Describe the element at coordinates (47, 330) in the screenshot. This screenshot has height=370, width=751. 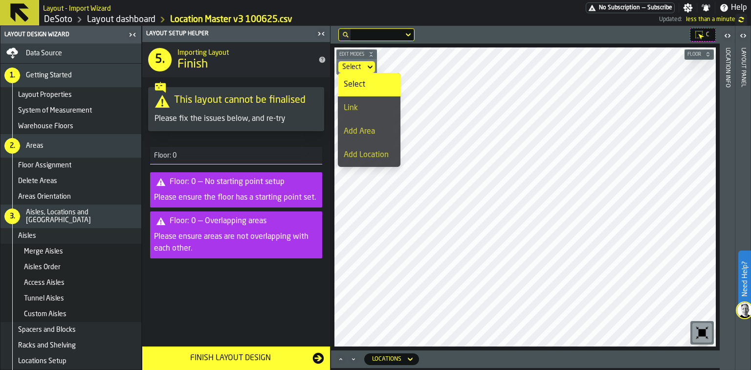
I see `span: Spacers and Blocks` at that location.